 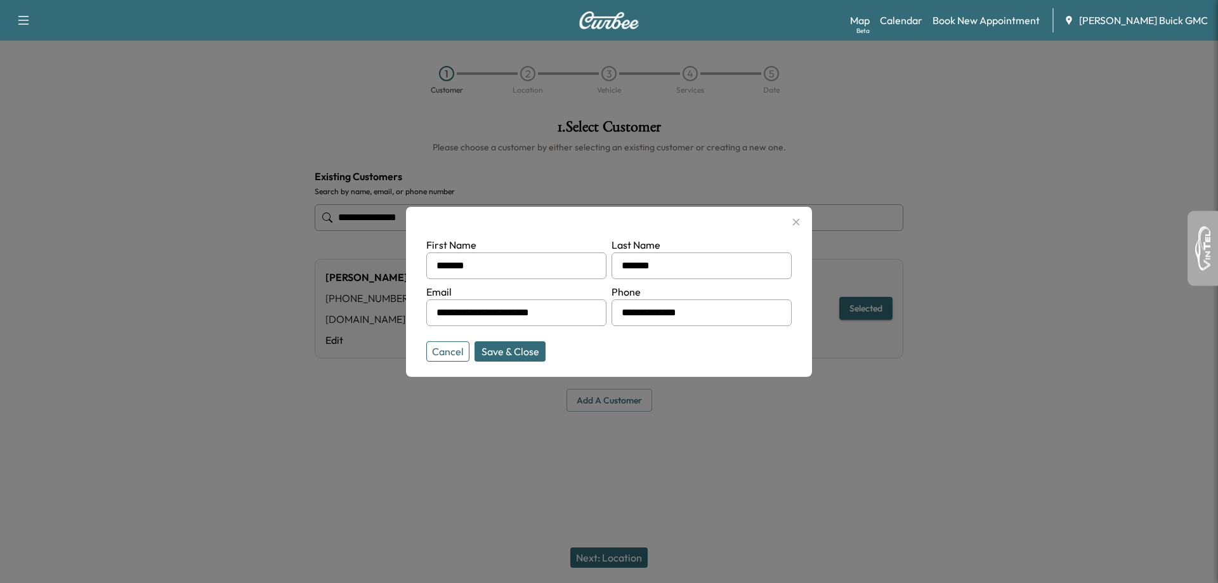 I want to click on a: MapBeta, so click(x=859, y=20).